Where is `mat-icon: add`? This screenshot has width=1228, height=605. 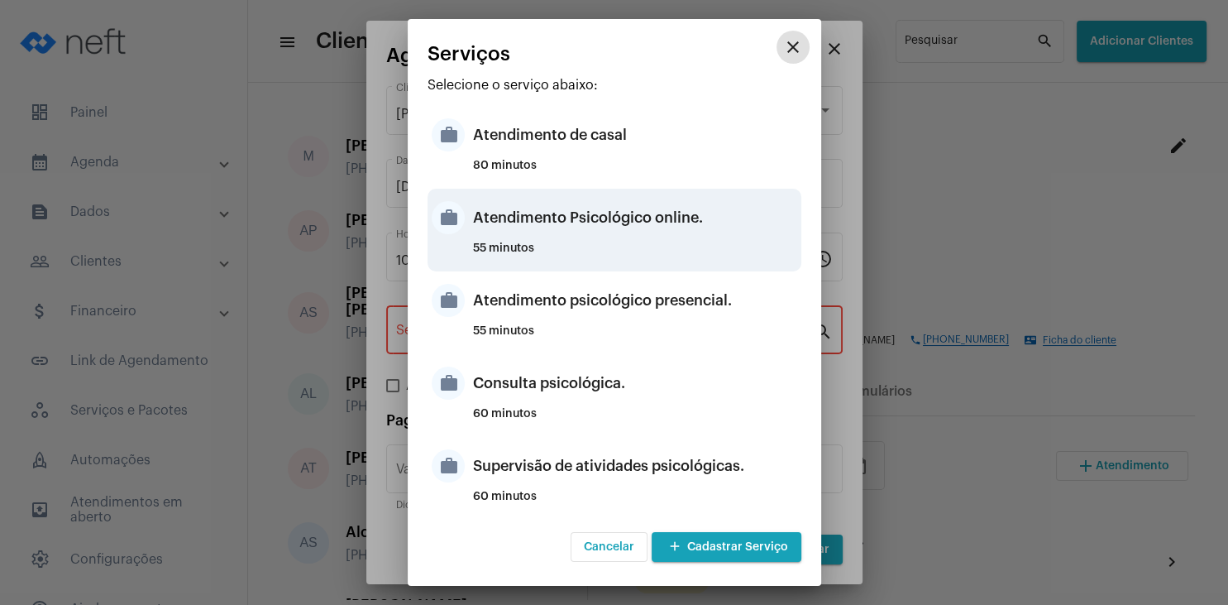
mat-icon: add is located at coordinates (675, 547).